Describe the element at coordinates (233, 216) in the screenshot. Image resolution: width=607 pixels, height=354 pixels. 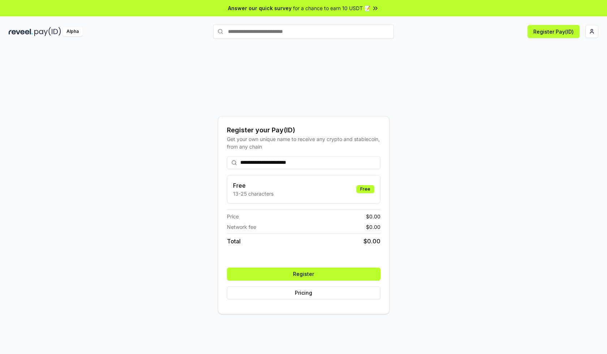
I see `span: Price` at that location.